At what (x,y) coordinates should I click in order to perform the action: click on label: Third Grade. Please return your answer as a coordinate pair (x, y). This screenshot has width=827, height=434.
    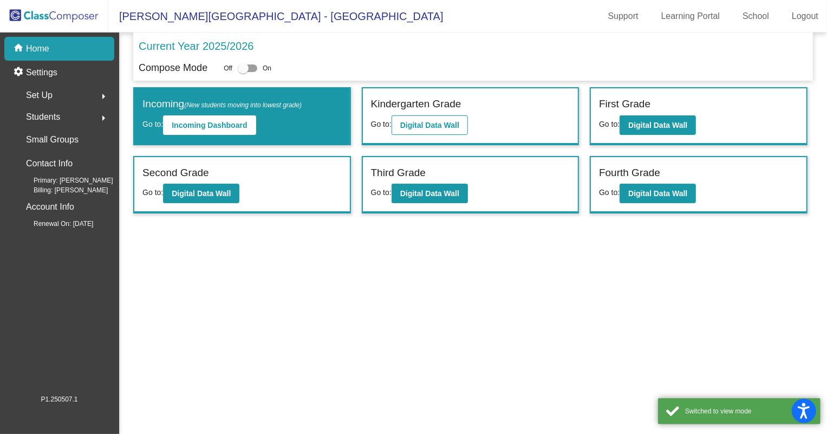
    Looking at the image, I should click on (398, 173).